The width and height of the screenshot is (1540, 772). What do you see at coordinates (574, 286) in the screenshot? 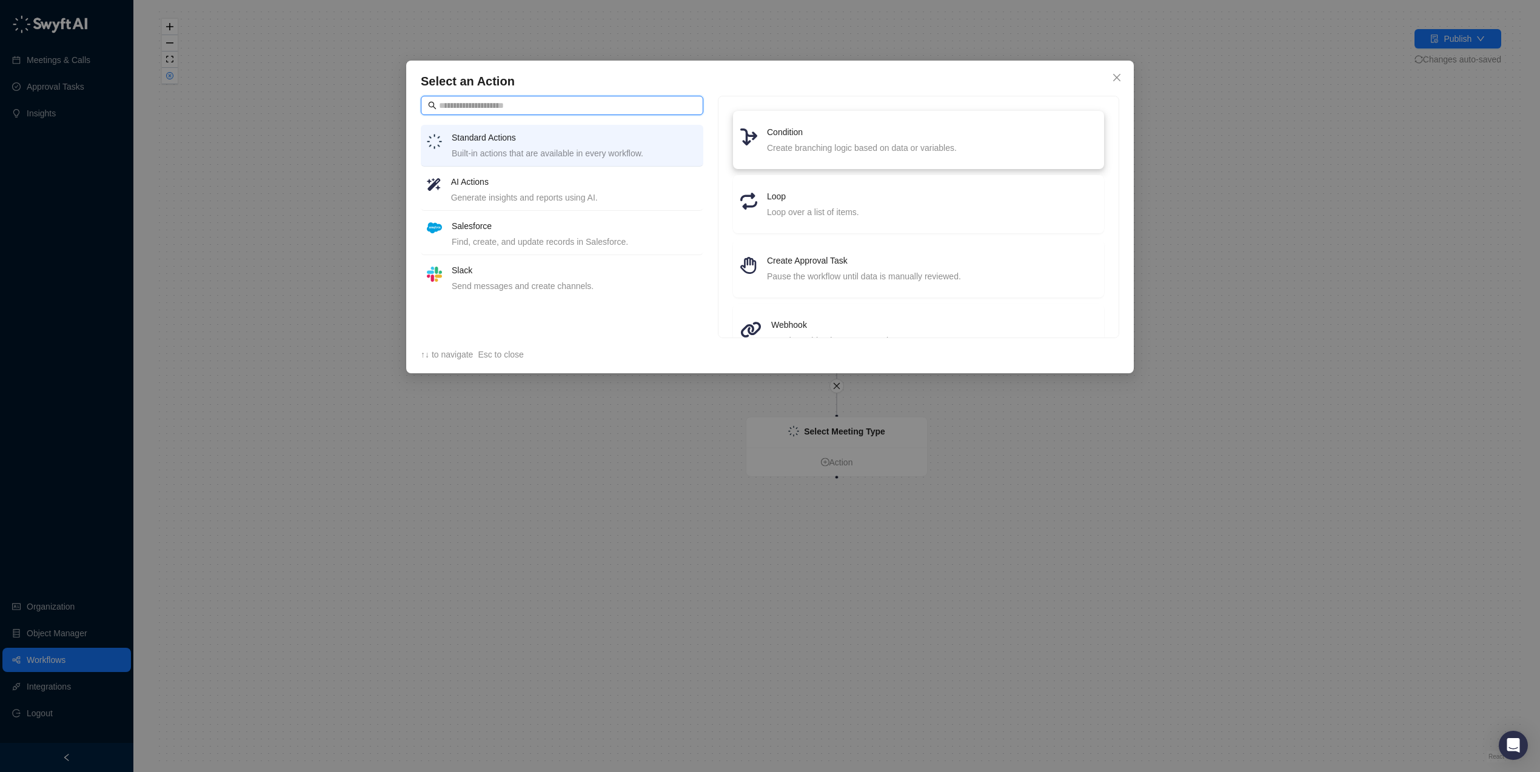
I see `div: Send messages and create channels.` at bounding box center [574, 286].